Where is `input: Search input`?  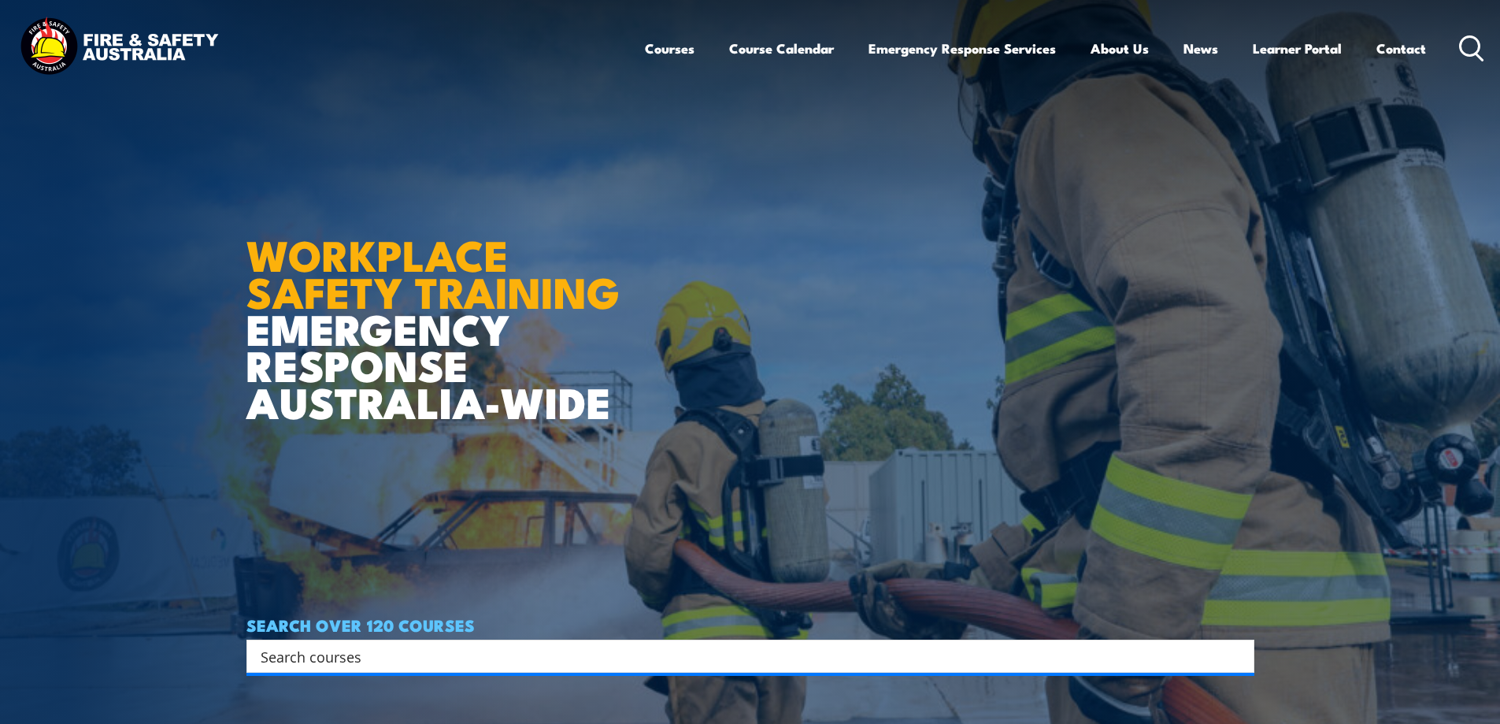
input: Search input is located at coordinates (740, 656).